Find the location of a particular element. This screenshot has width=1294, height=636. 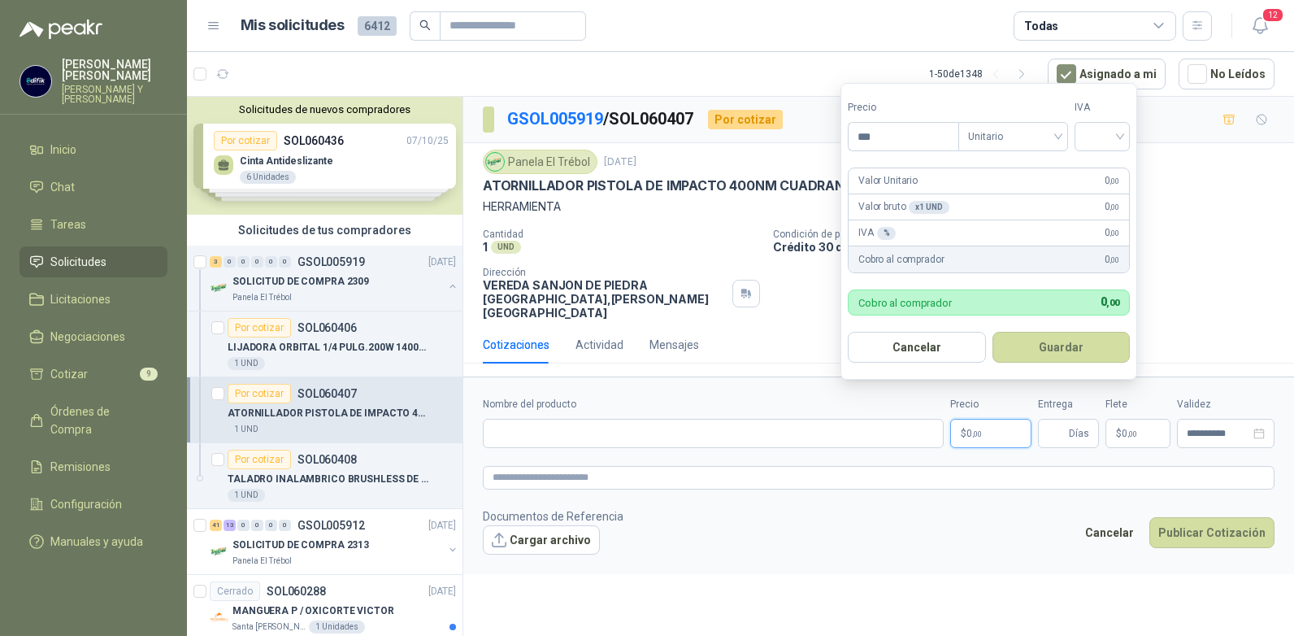

div: 13 is located at coordinates (229, 525).